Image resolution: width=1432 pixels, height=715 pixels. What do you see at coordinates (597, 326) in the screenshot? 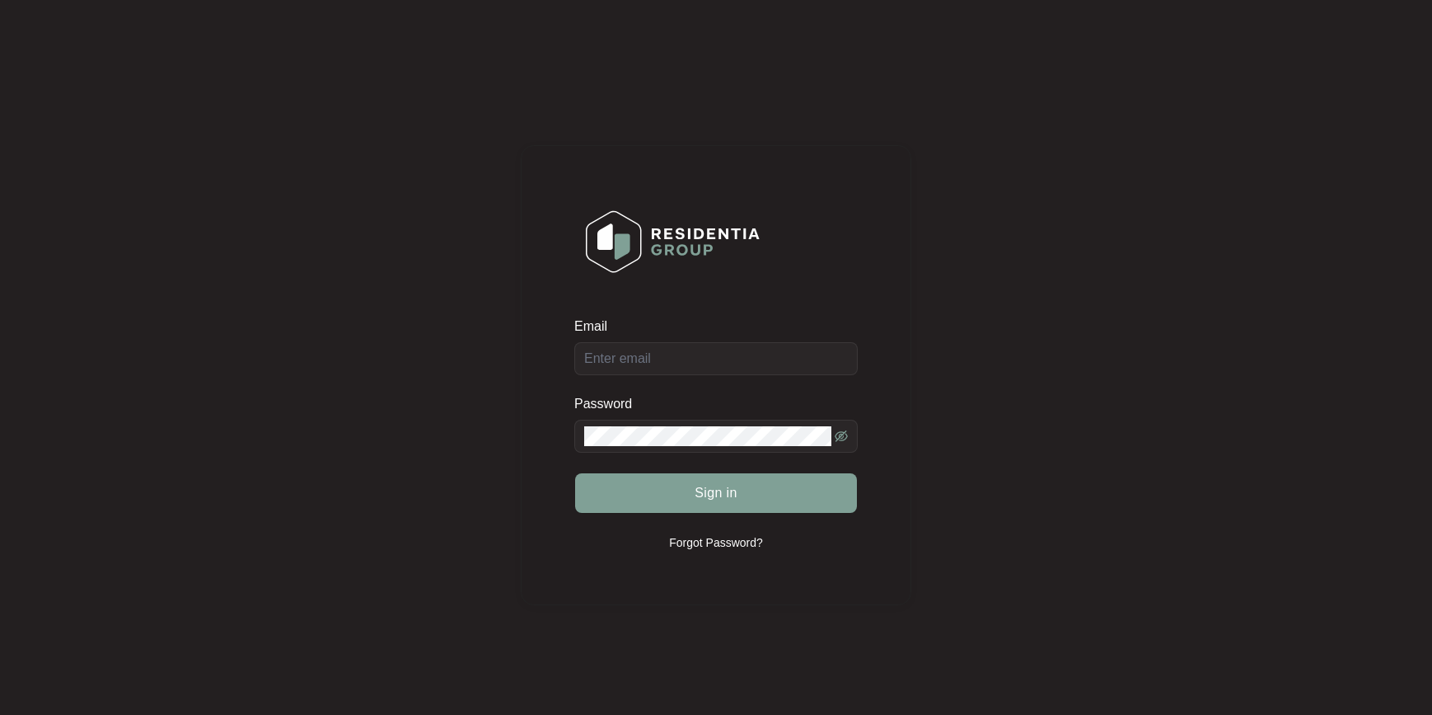
I see `label: Email` at bounding box center [597, 326].